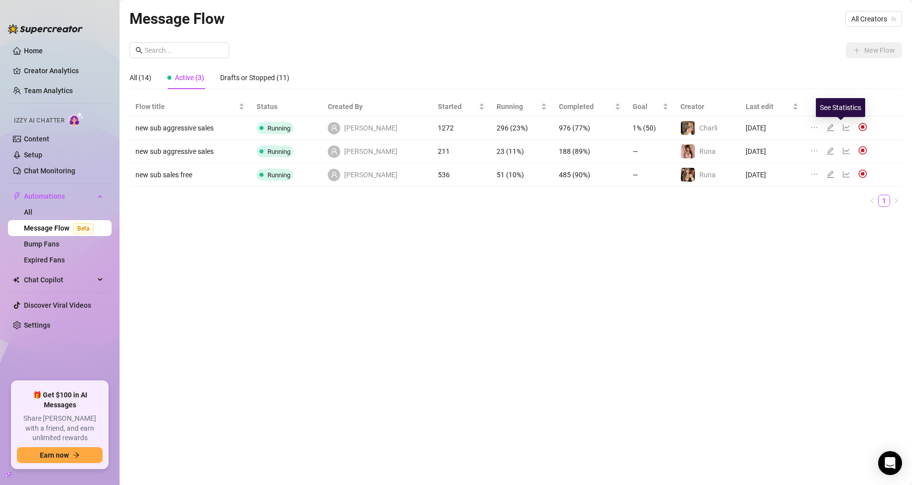 The image size is (912, 485). I want to click on th: Created By, so click(376, 107).